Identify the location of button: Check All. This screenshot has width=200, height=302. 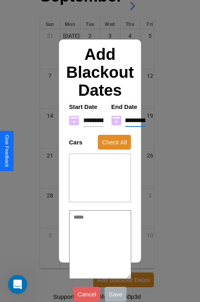
(114, 142).